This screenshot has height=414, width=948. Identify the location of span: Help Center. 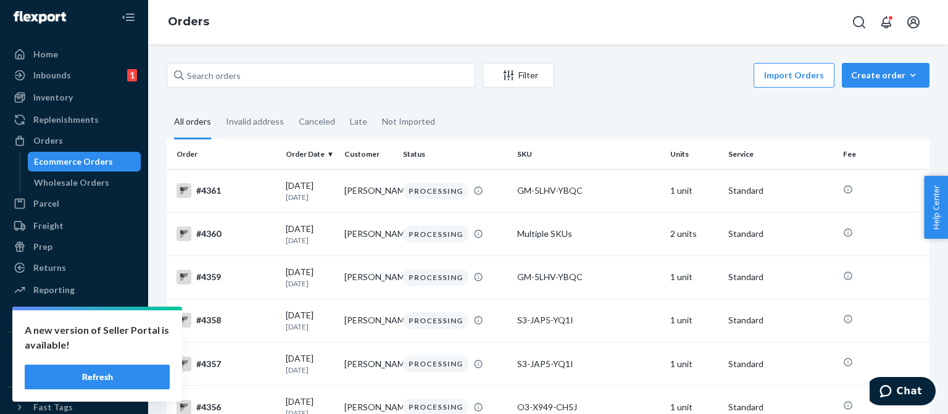
(936, 207).